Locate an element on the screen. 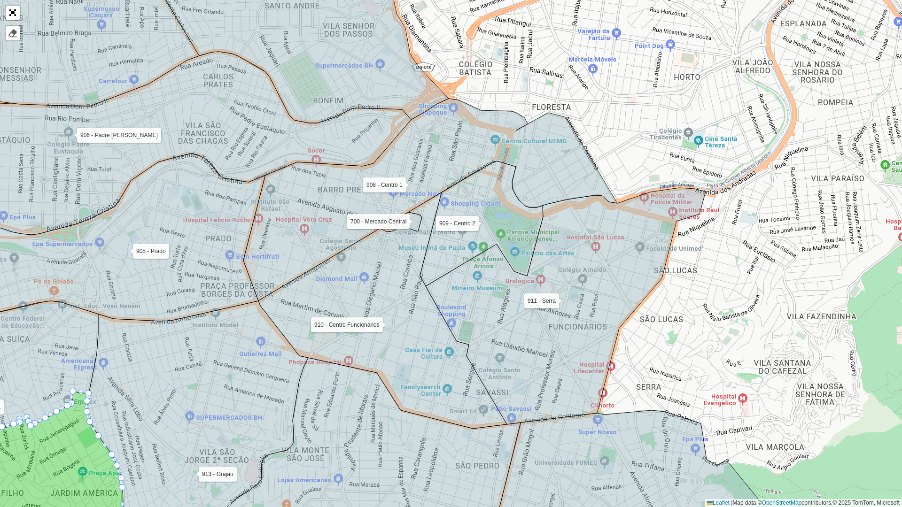  a: Leaflet is located at coordinates (718, 503).